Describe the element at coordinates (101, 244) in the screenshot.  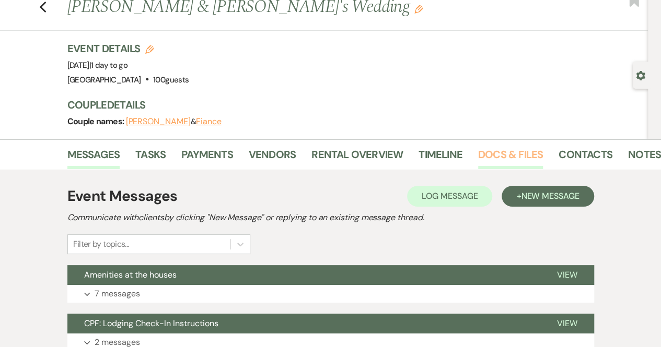
I see `div: Filter by topics...` at that location.